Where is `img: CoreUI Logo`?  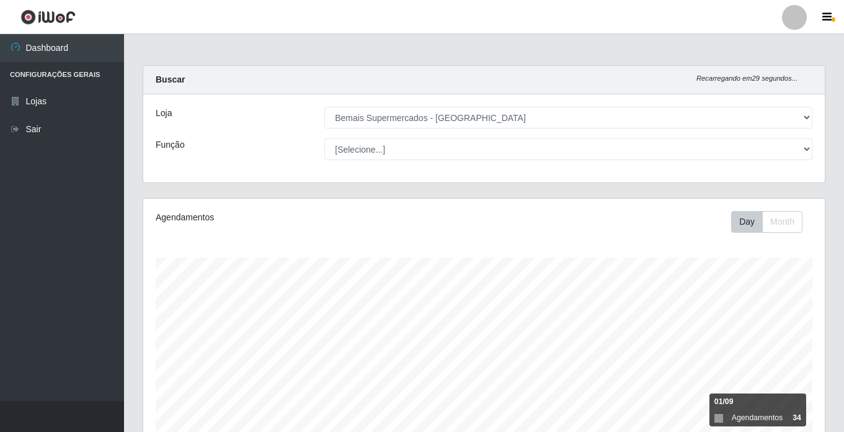
img: CoreUI Logo is located at coordinates (48, 17).